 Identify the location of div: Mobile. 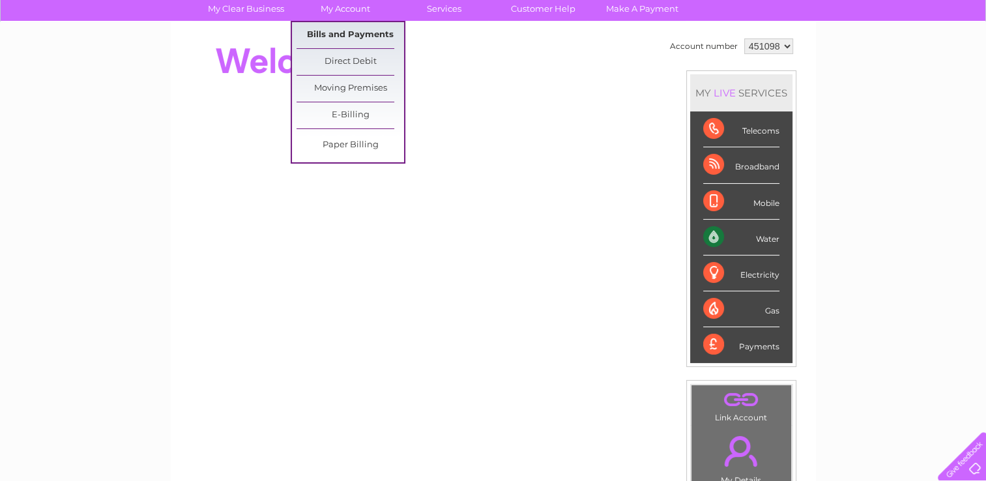
(741, 201).